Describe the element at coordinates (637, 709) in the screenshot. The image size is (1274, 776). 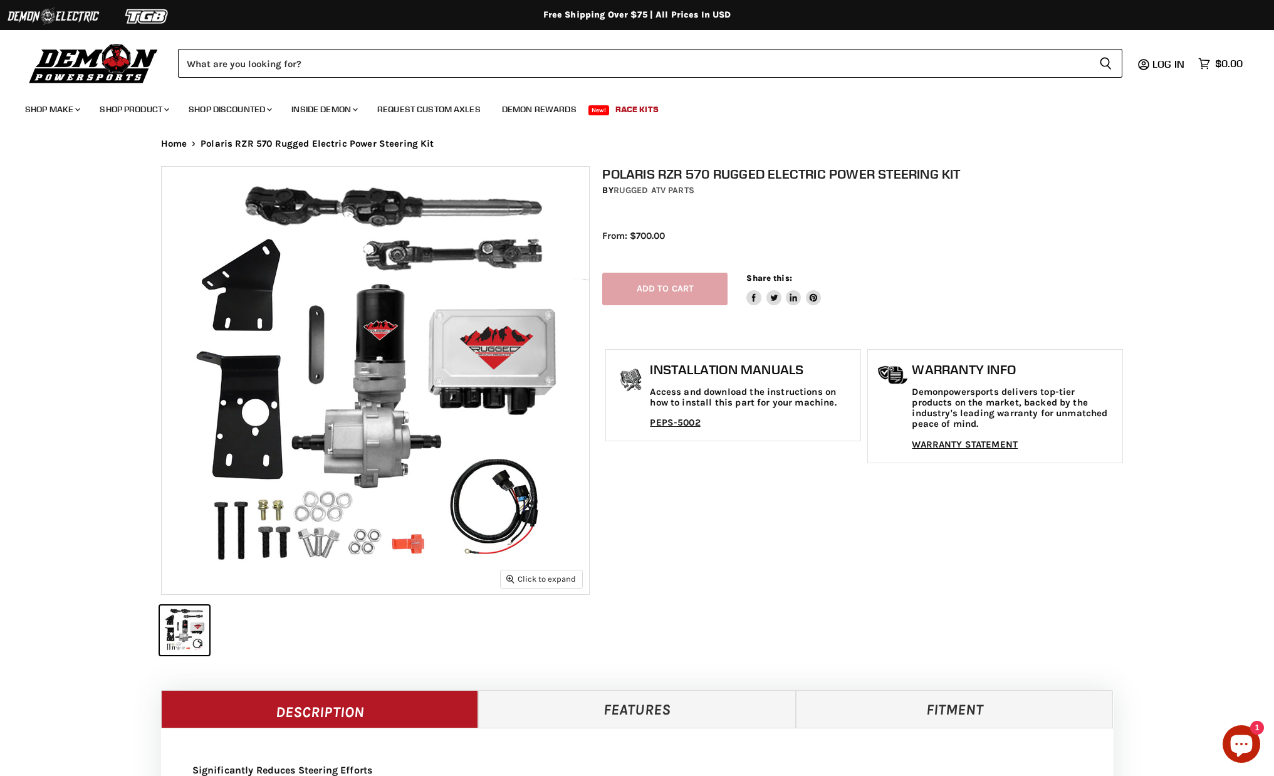
I see `a: Features` at that location.